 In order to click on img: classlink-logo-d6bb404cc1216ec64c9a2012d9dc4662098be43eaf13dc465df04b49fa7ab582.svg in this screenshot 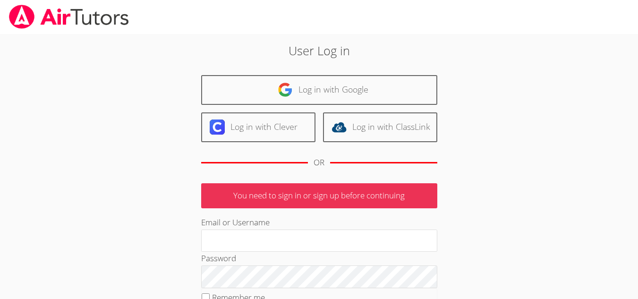, I will do `click(339, 127)`.